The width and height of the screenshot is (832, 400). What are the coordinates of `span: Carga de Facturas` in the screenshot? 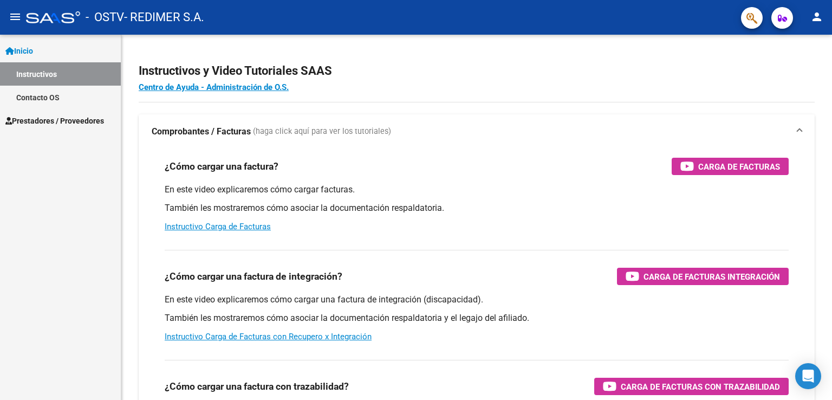 It's located at (739, 166).